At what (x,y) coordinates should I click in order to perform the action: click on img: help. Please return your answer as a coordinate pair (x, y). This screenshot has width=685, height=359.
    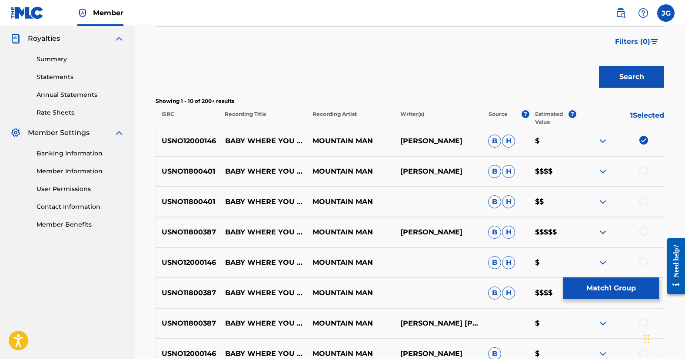
    Looking at the image, I should click on (643, 13).